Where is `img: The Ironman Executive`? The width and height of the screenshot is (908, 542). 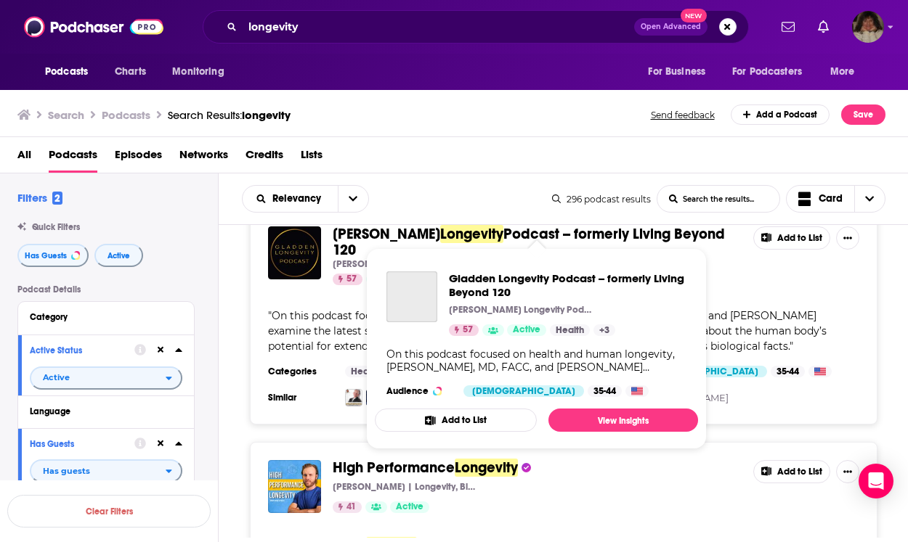 img: The Ironman Executive is located at coordinates (354, 398).